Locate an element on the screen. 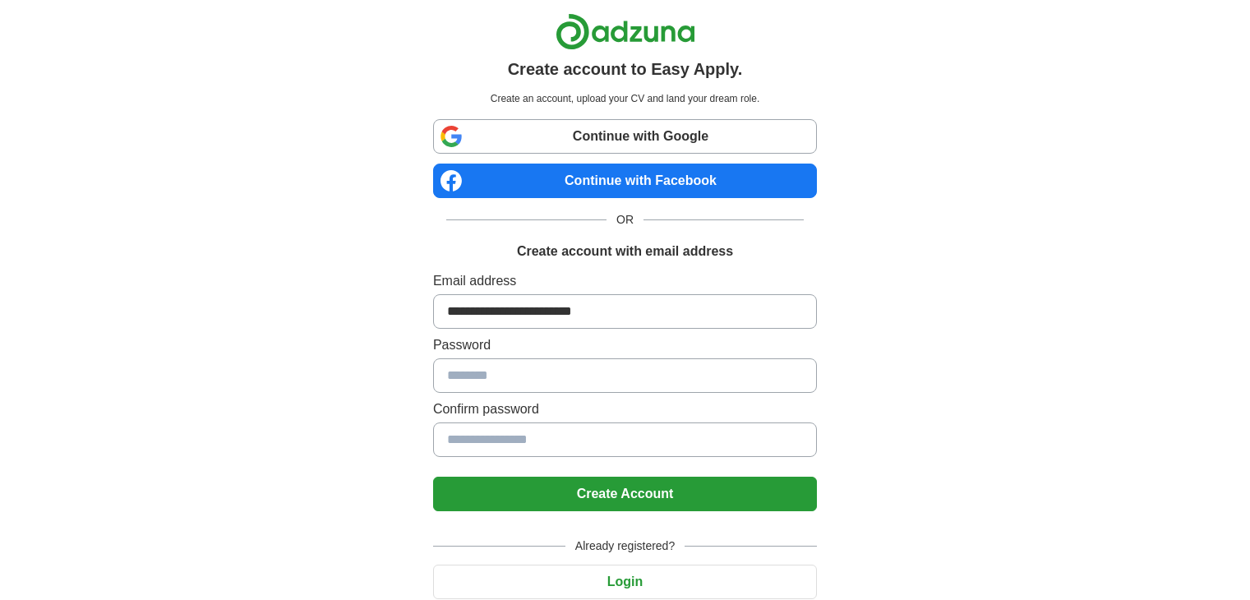 This screenshot has width=1250, height=600. a: Login is located at coordinates (625, 581).